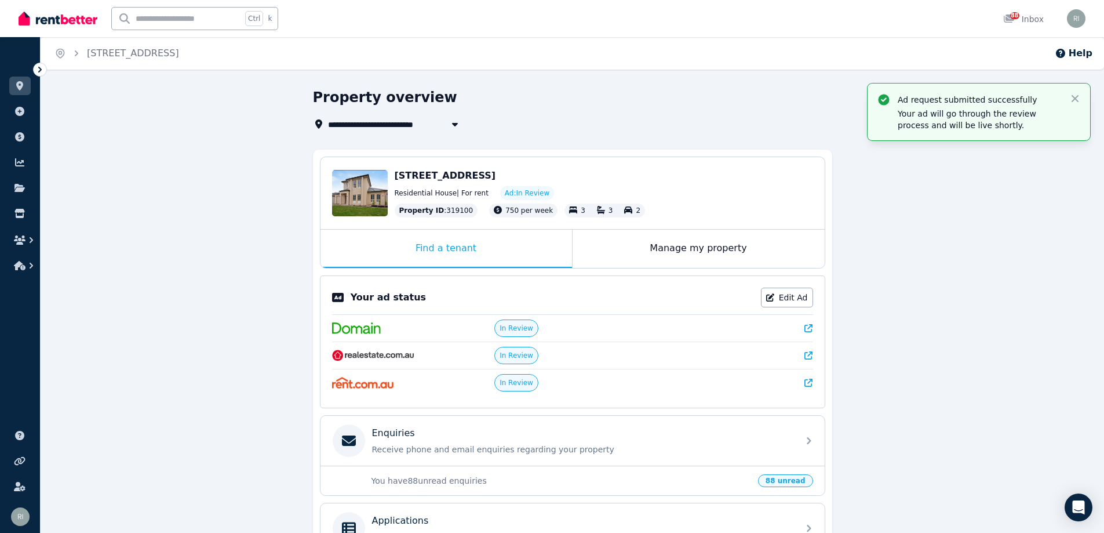 The height and width of the screenshot is (533, 1104). Describe the element at coordinates (254, 19) in the screenshot. I see `span: Ctrl` at that location.